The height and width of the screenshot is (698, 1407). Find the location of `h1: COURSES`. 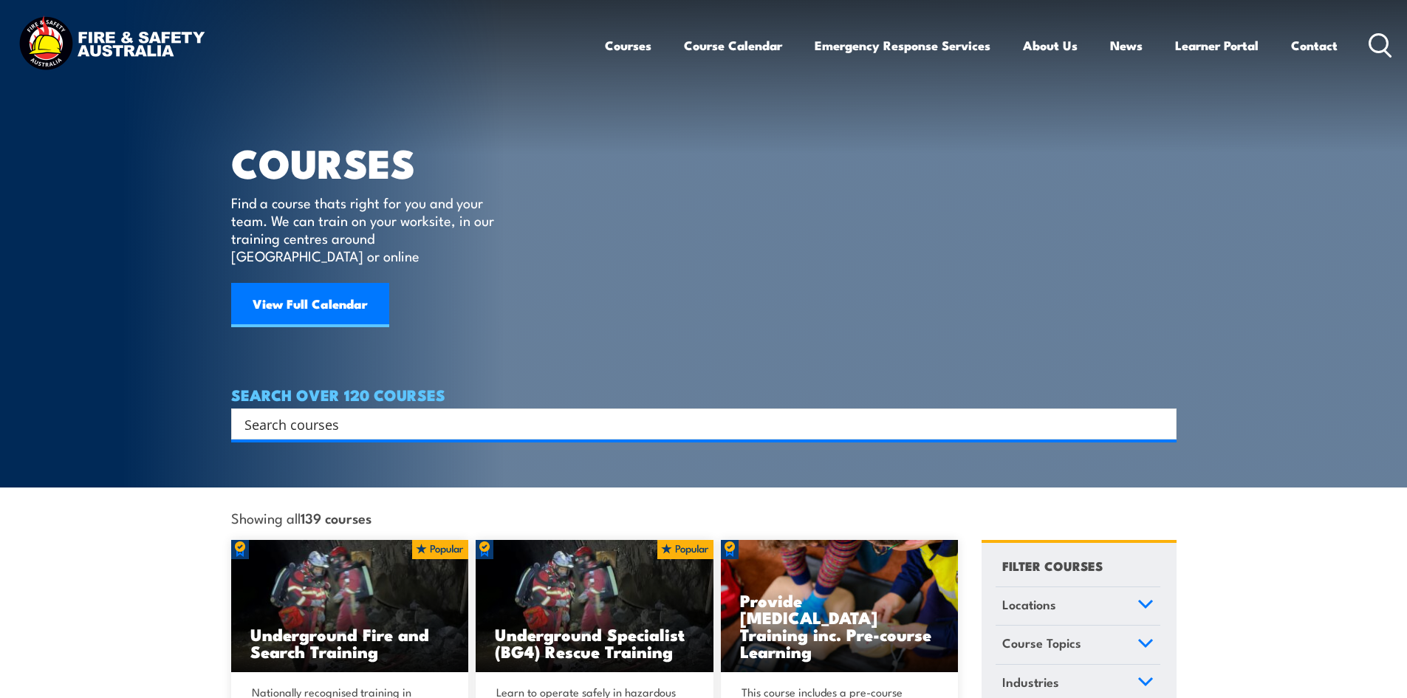

h1: COURSES is located at coordinates (373, 162).